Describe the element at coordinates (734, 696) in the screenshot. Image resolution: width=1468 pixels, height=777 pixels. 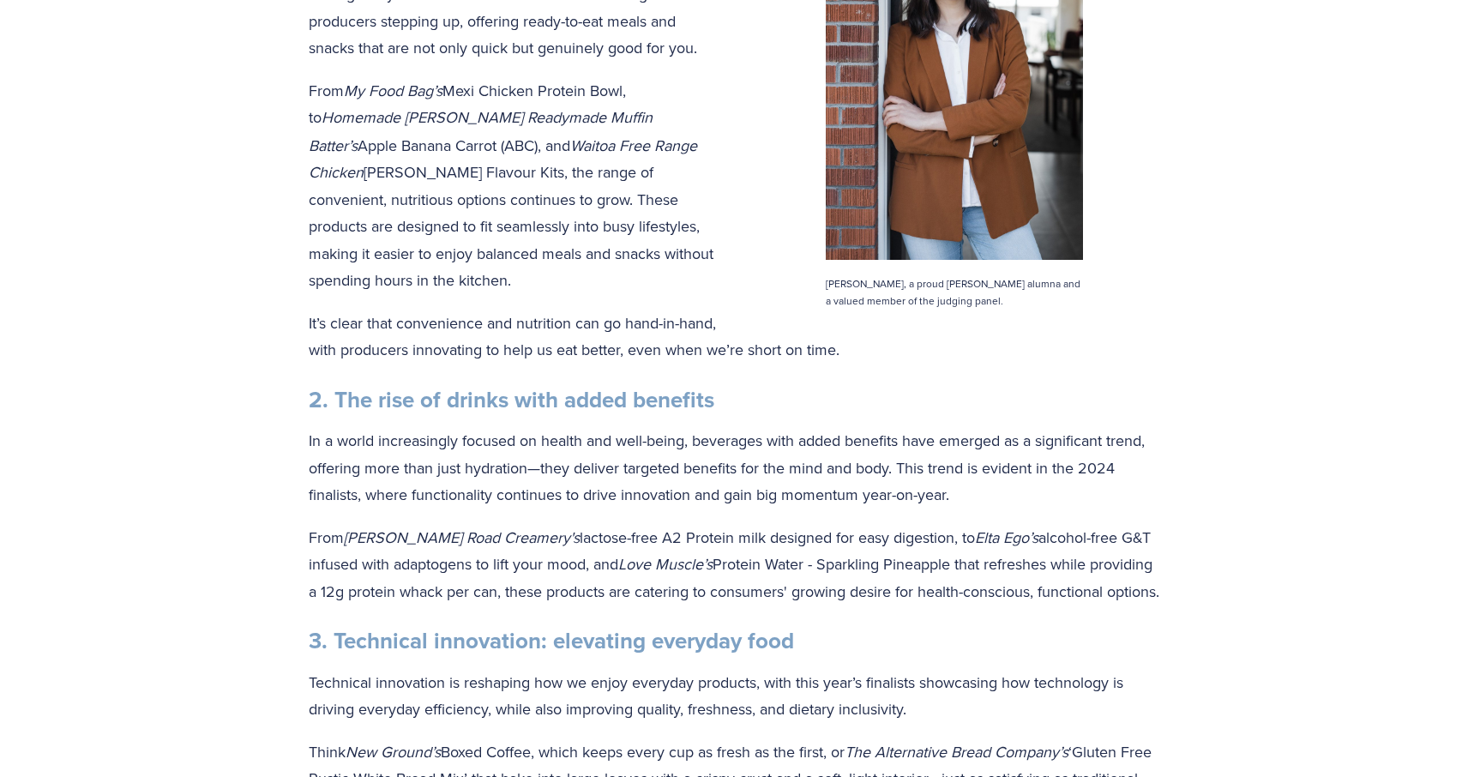
I see `p: Technical innovation is reshaping how we enjoy everyday products, with this year’s finalists show...` at that location.